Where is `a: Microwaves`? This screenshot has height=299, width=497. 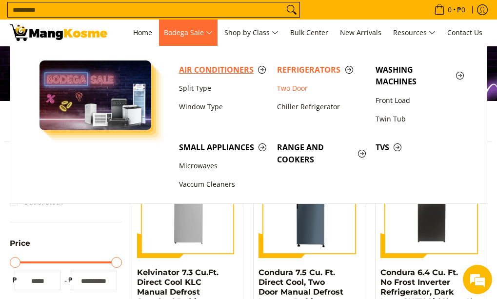
a: Microwaves is located at coordinates (223, 166).